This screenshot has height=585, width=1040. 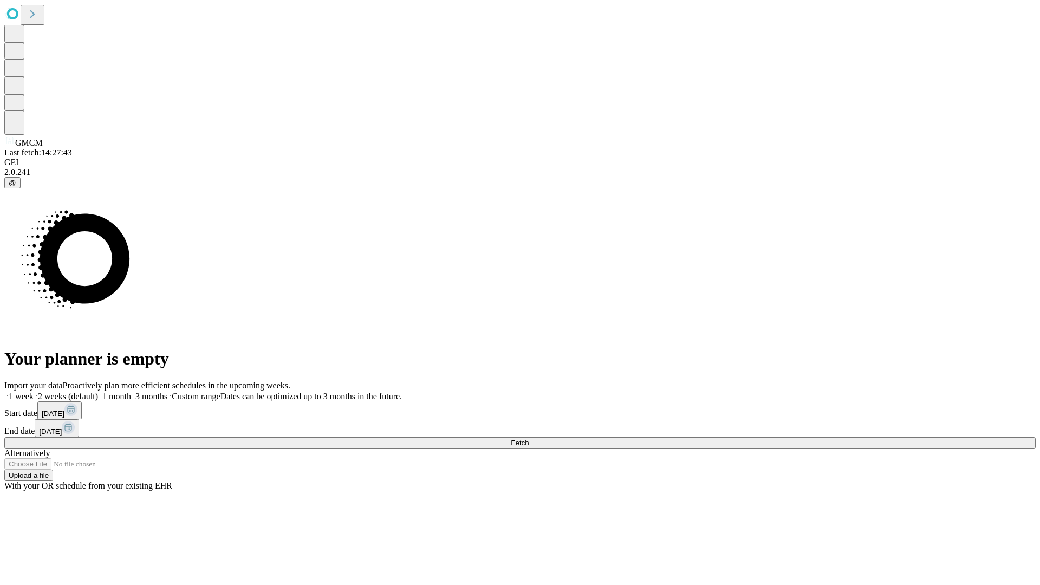 What do you see at coordinates (520, 442) in the screenshot?
I see `button: Fetch` at bounding box center [520, 442].